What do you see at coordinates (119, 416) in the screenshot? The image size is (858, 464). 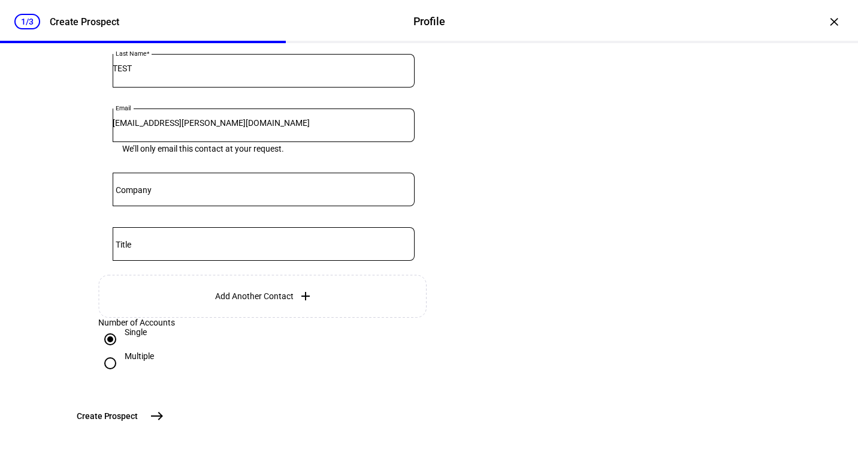 I see `button: Create Prospect` at bounding box center [119, 416].